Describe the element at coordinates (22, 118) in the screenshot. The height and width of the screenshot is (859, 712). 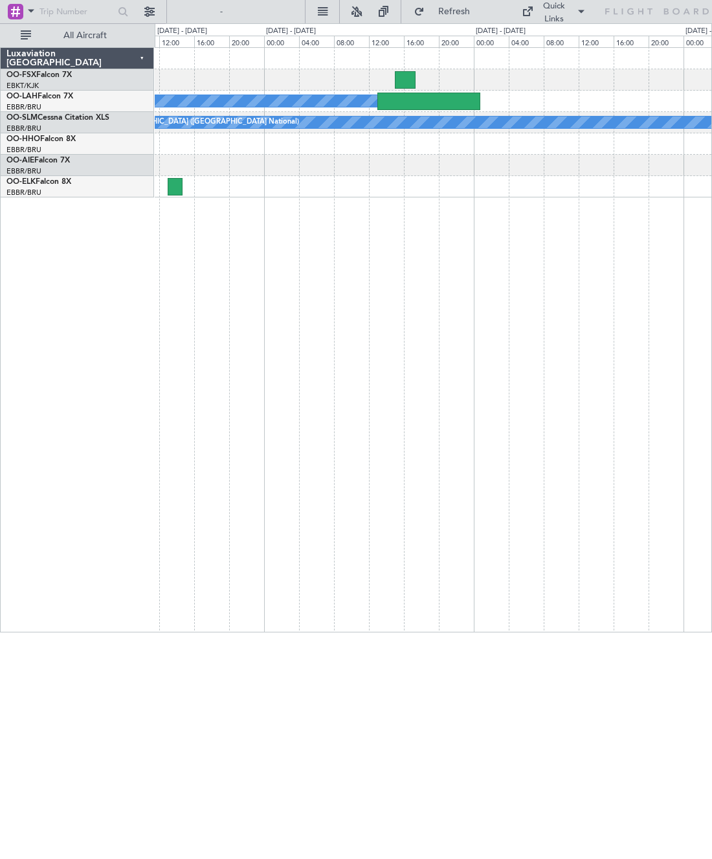
I see `span: OO-SLM` at that location.